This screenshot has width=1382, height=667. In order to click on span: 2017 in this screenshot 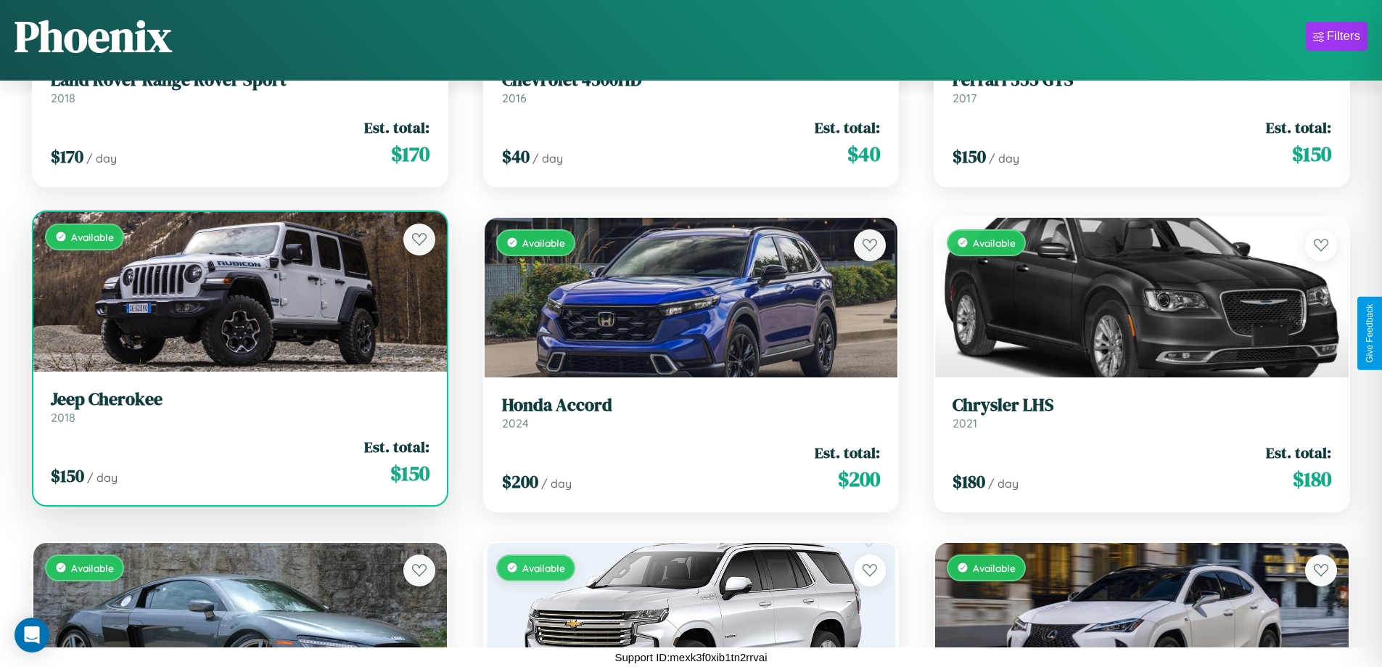, I will do `click(964, 98)`.